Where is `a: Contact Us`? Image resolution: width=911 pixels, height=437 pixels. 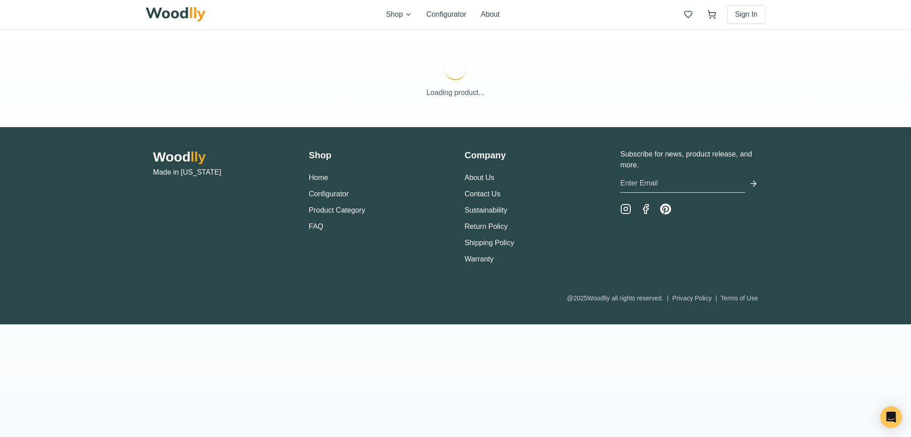 a: Contact Us is located at coordinates (482, 194).